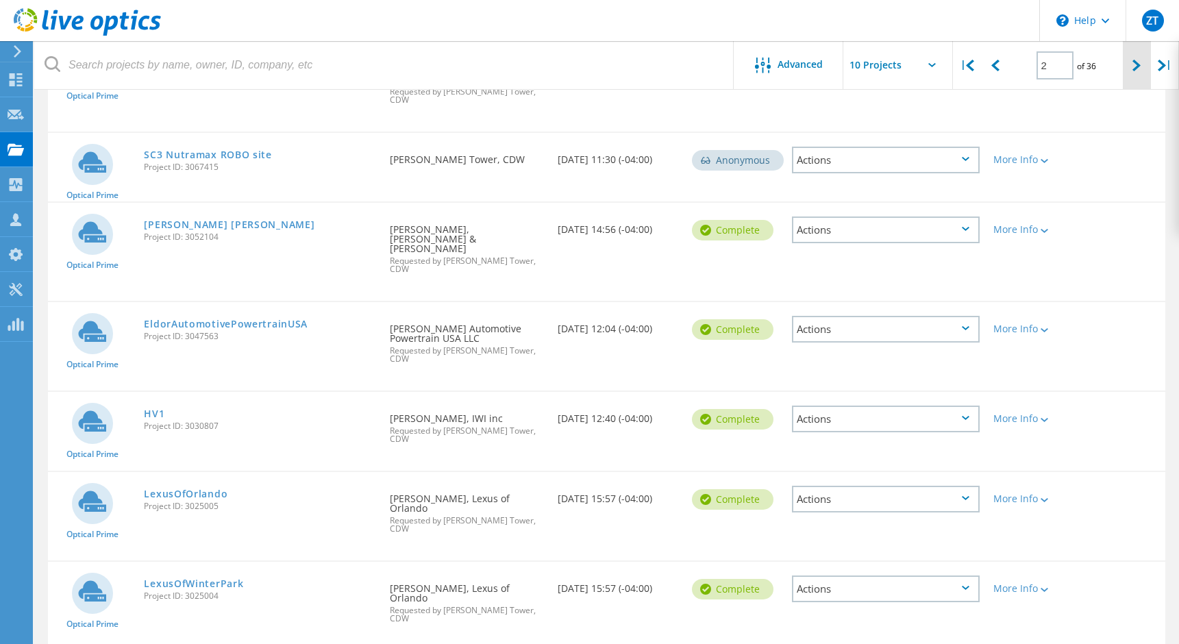 The height and width of the screenshot is (644, 1179). I want to click on a: EldorAutomotivePowertrainUSA, so click(225, 324).